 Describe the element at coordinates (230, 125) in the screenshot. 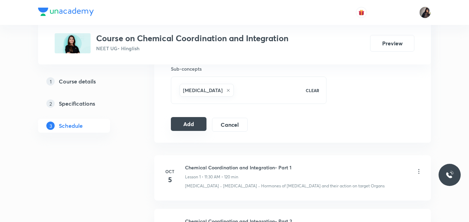

I see `button: Cancel` at that location.